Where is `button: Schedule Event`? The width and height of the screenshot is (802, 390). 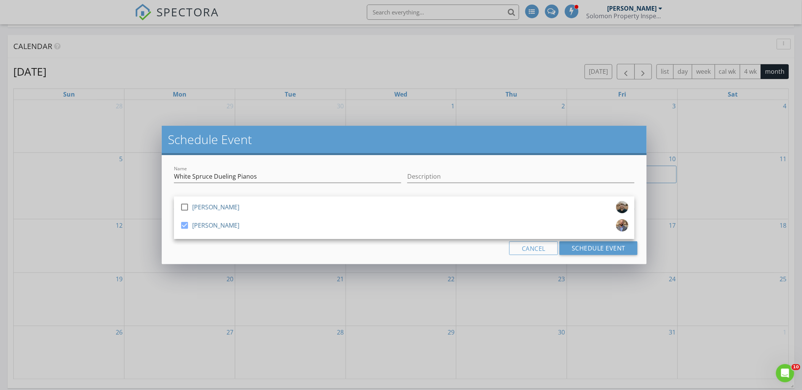
button: Schedule Event is located at coordinates (598, 248).